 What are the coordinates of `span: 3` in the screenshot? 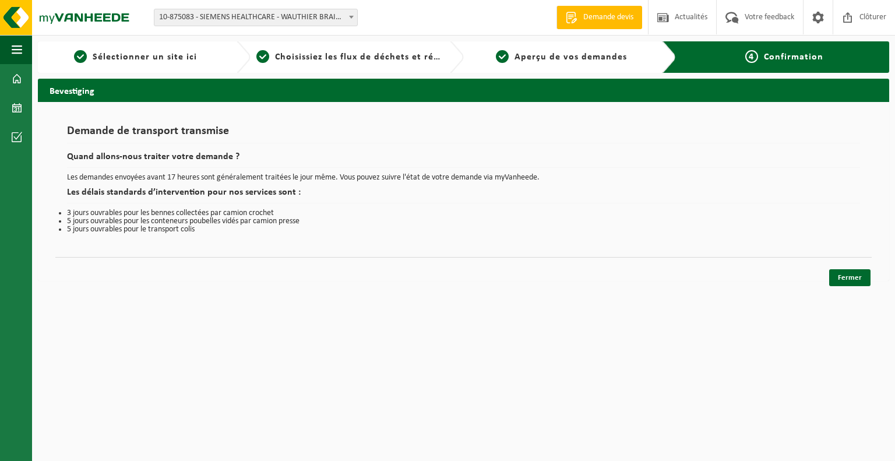 It's located at (502, 57).